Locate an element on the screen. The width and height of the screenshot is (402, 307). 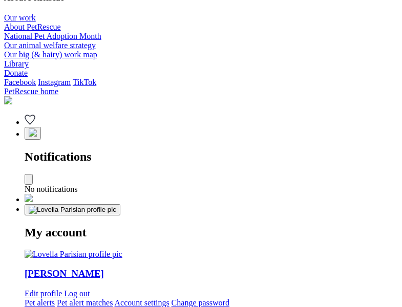
a: Edit profile is located at coordinates (43, 293).